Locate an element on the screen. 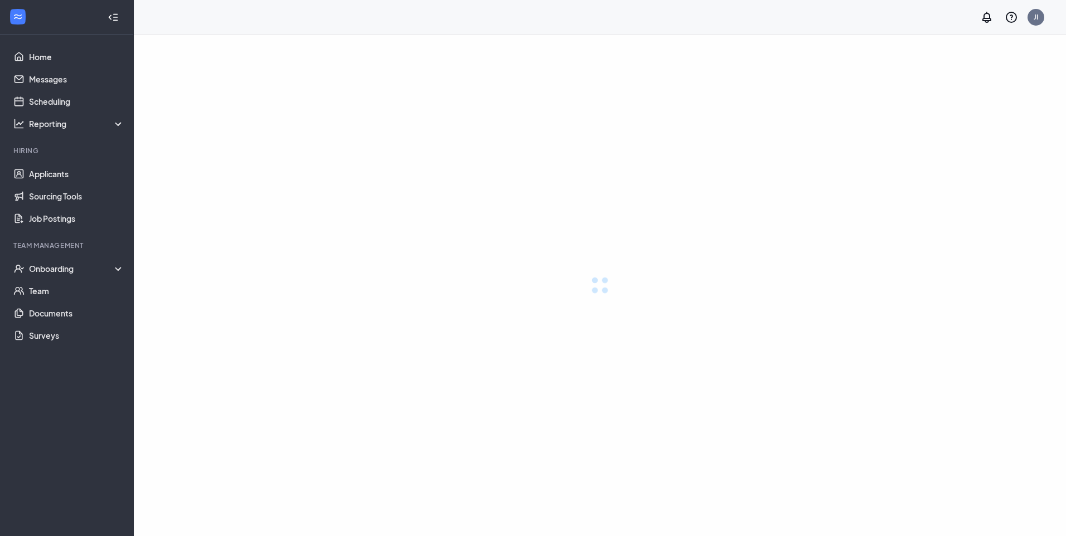  a: Messages is located at coordinates (76, 79).